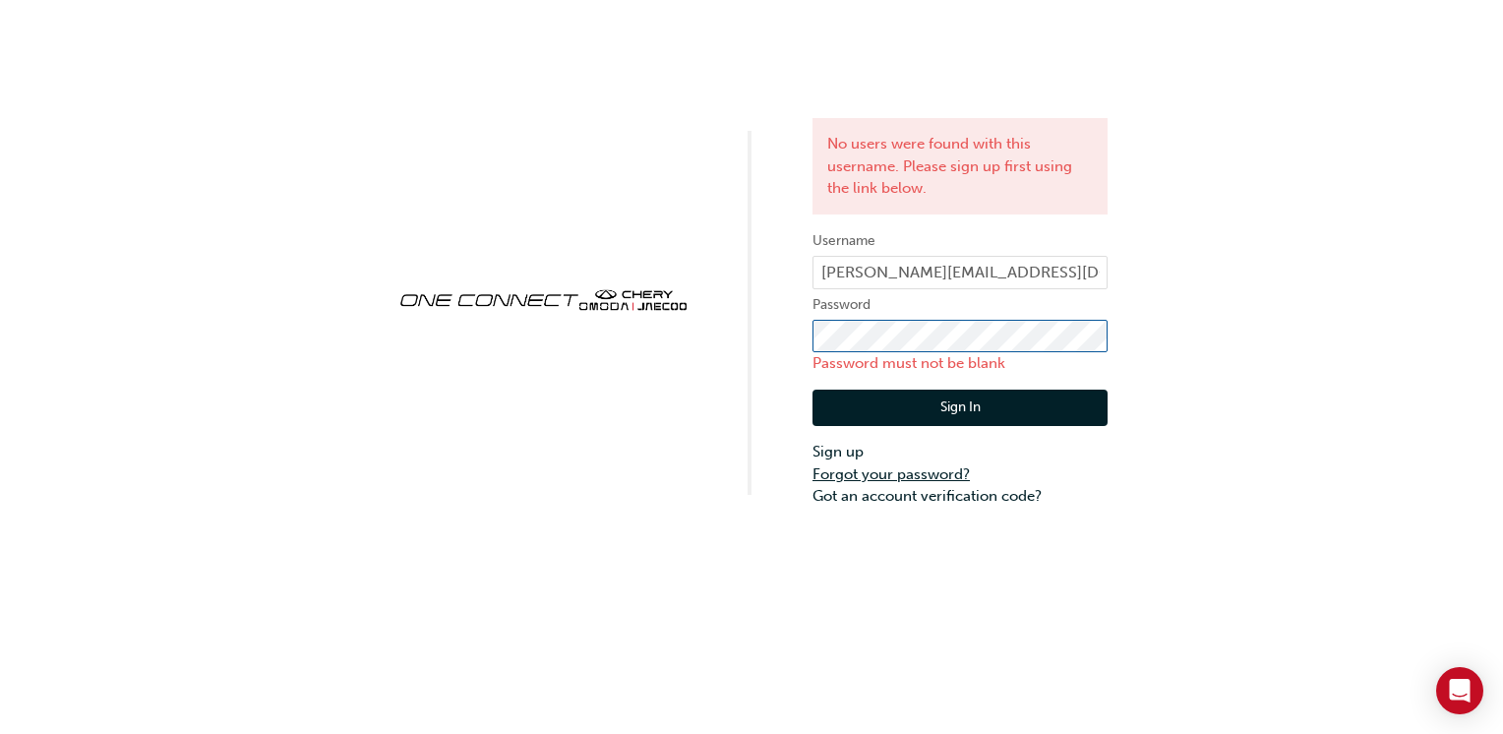 Image resolution: width=1503 pixels, height=734 pixels. I want to click on a: Sign up, so click(960, 452).